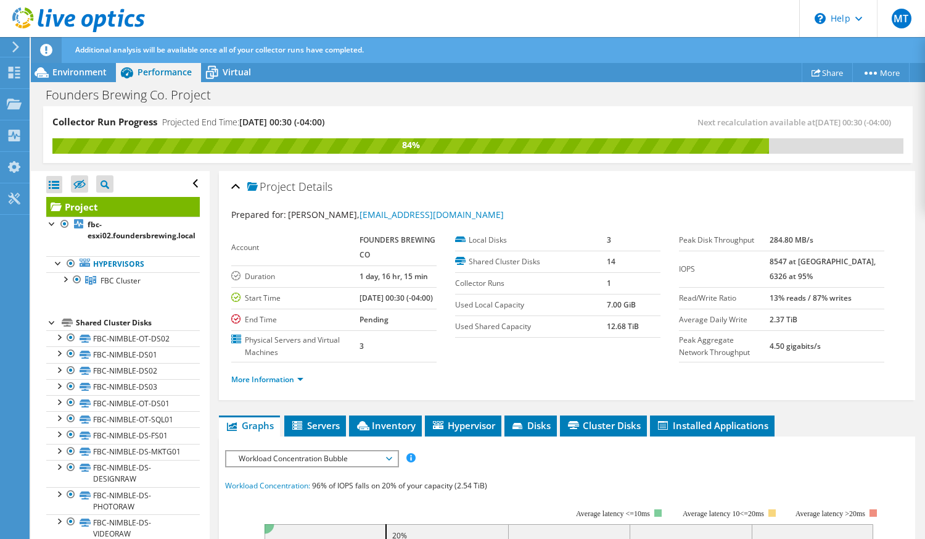 The width and height of the screenshot is (925, 539). I want to click on span: Virtual, so click(237, 72).